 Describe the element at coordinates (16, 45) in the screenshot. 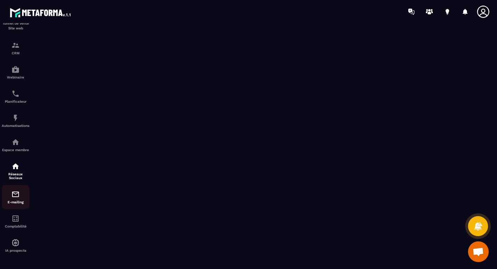

I see `img: formation` at that location.